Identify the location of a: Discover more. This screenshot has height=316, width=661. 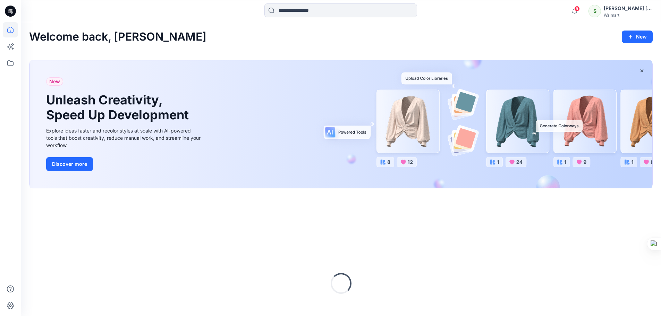
(124, 164).